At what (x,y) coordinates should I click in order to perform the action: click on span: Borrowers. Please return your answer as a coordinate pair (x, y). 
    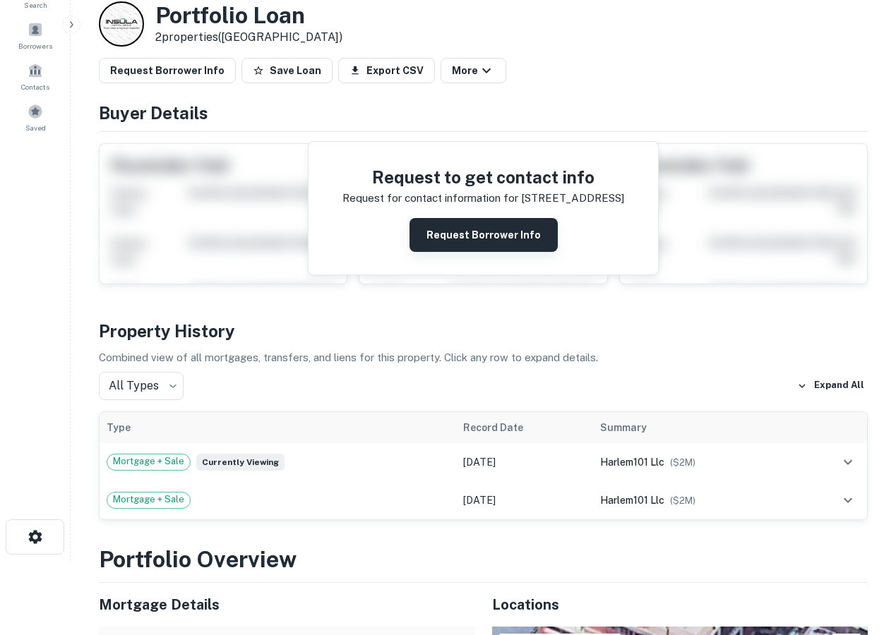
    Looking at the image, I should click on (35, 46).